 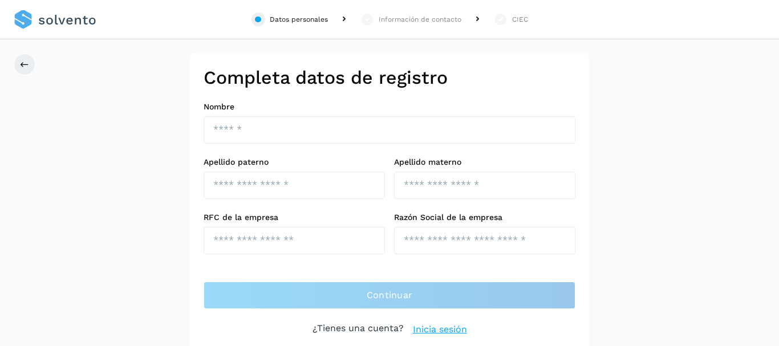 What do you see at coordinates (299, 19) in the screenshot?
I see `div: Datos personales` at bounding box center [299, 19].